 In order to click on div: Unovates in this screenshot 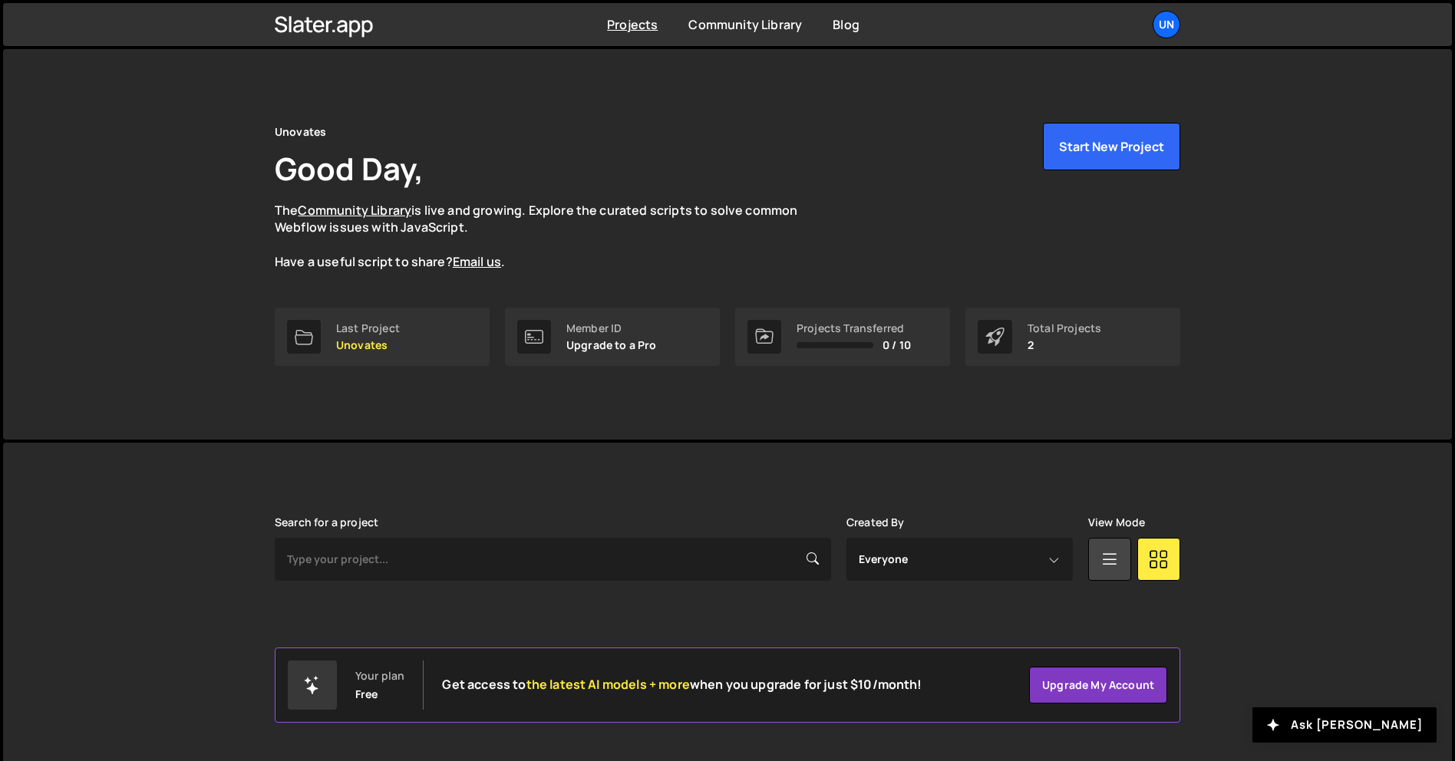, I will do `click(300, 132)`.